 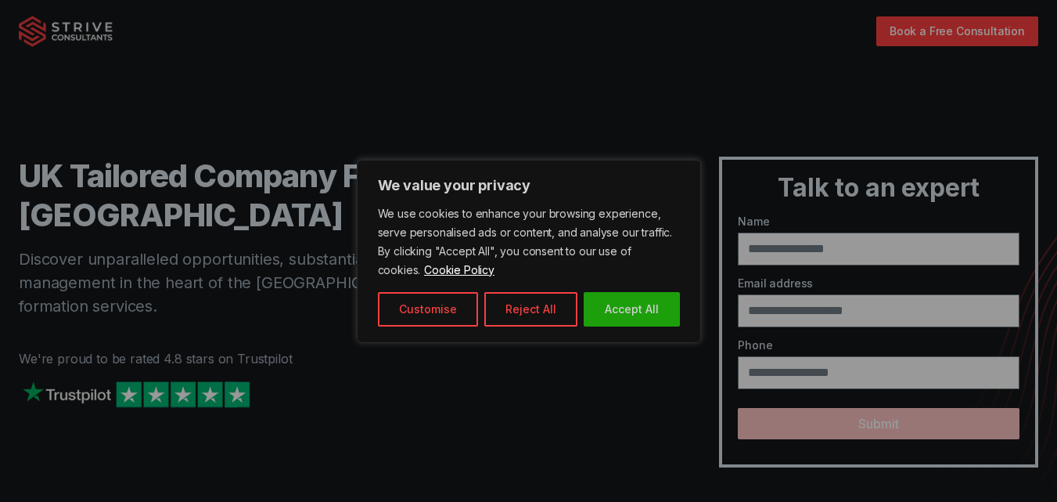 I want to click on button: Customise, so click(x=428, y=309).